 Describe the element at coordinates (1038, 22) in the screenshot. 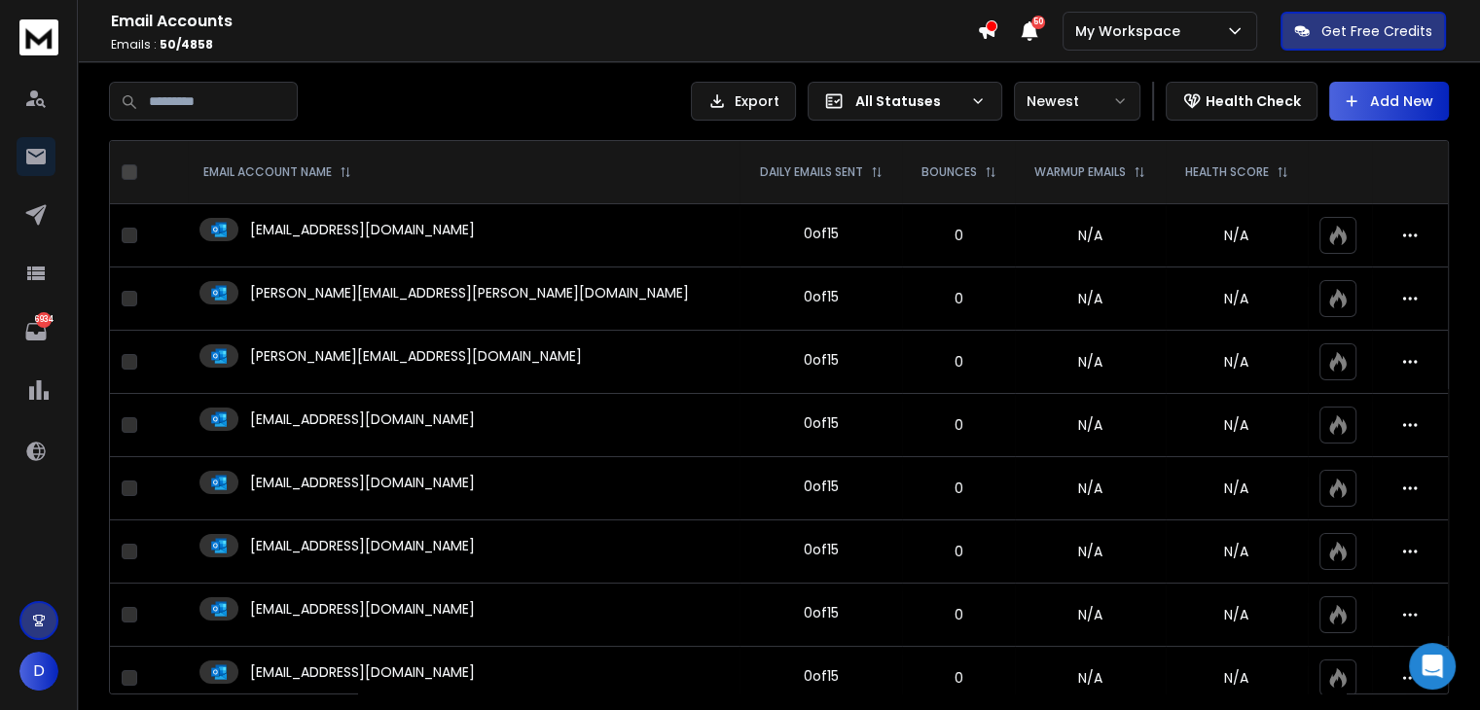

I see `span: 50` at that location.